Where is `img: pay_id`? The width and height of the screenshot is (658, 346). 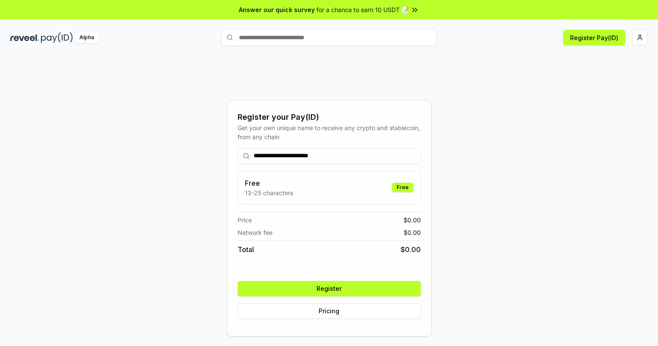 img: pay_id is located at coordinates (57, 38).